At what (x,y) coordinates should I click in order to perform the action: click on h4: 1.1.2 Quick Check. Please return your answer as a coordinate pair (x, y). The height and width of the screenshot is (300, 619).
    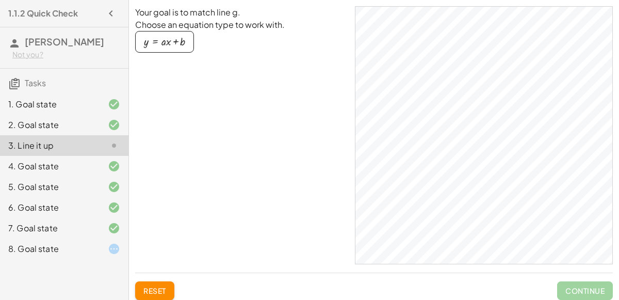
    Looking at the image, I should click on (43, 13).